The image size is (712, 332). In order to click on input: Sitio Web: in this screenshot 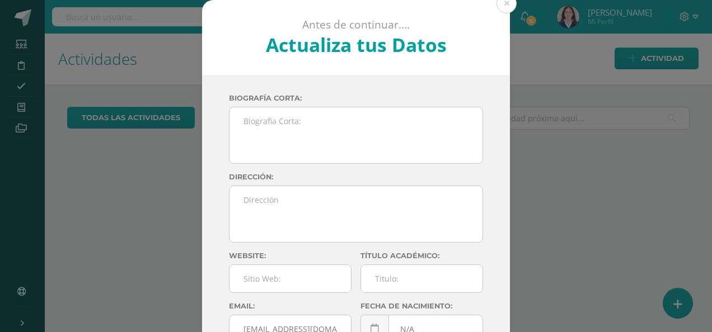, I will do `click(290, 279)`.